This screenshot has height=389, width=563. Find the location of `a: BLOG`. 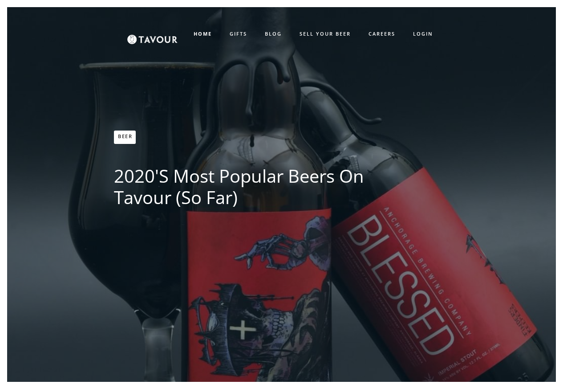

a: BLOG is located at coordinates (273, 34).